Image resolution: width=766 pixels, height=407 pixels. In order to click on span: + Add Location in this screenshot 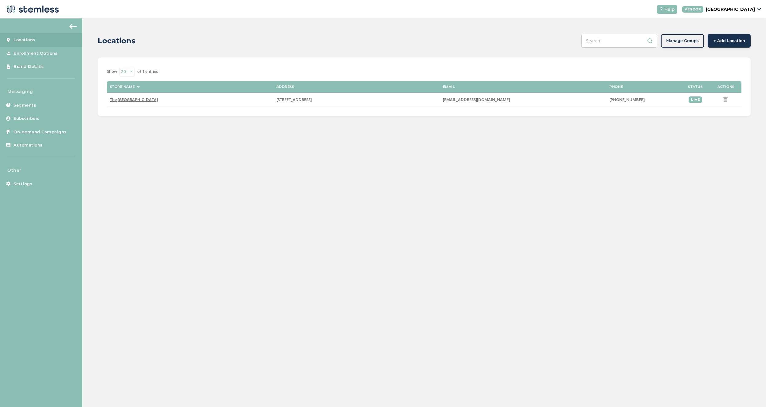, I will do `click(729, 41)`.